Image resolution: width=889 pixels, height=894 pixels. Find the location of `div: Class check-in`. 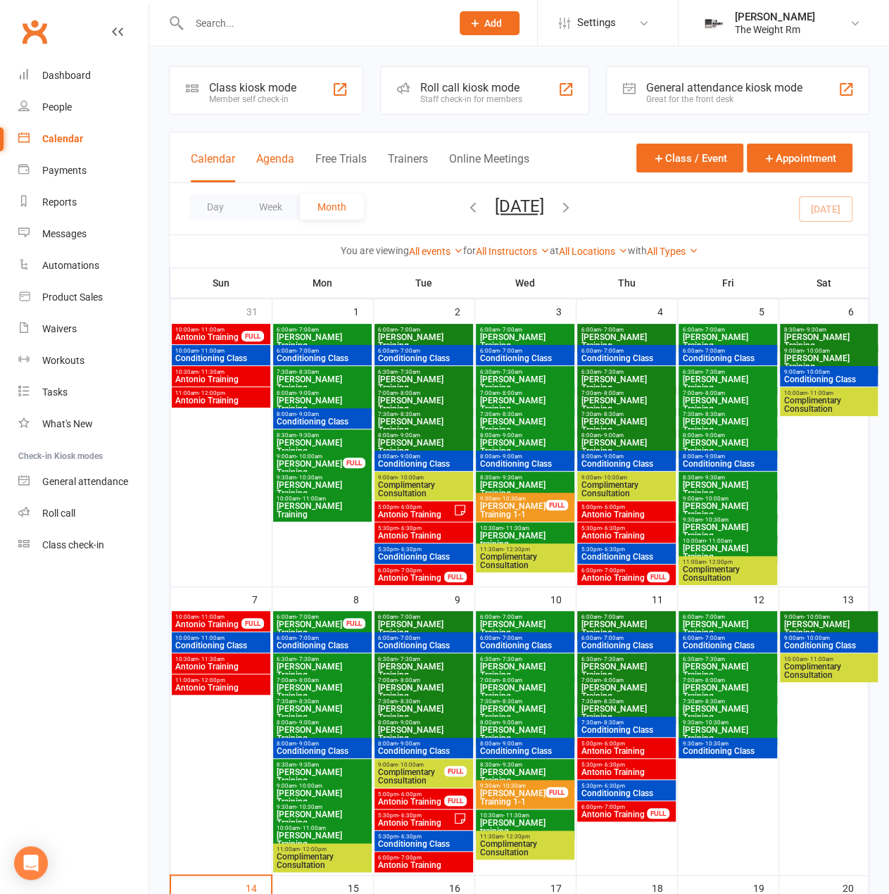

div: Class check-in is located at coordinates (73, 545).